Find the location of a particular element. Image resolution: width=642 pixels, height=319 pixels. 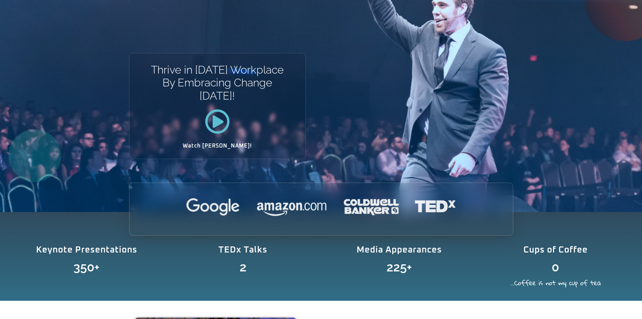

span: 2 is located at coordinates (243, 267).